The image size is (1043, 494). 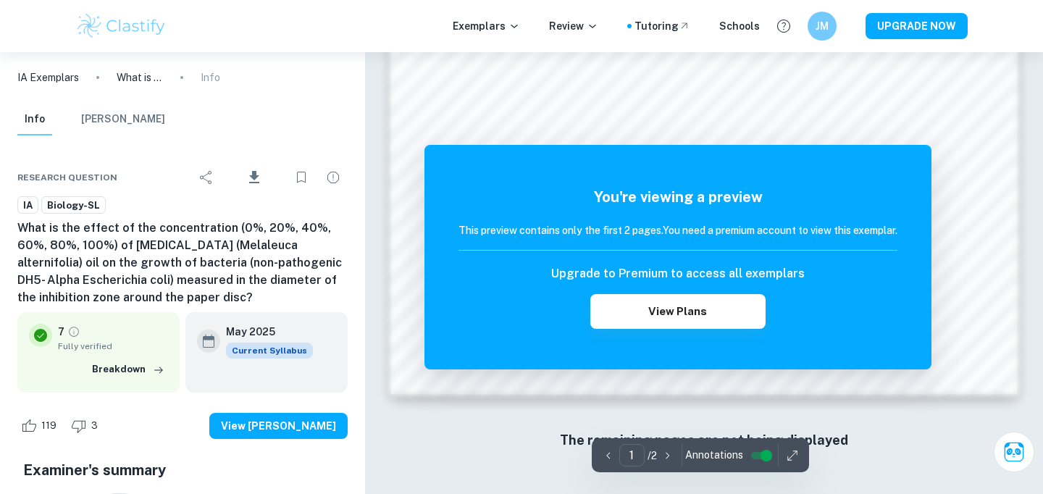 I want to click on div: Share, so click(x=206, y=177).